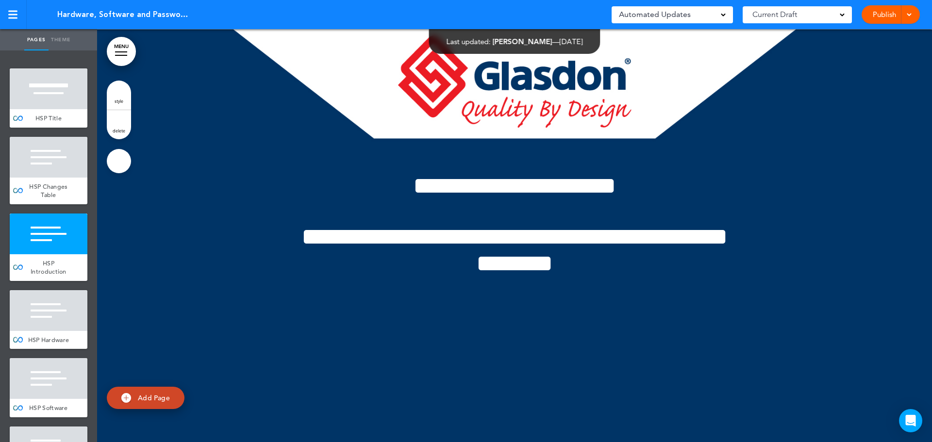 The height and width of the screenshot is (442, 932). Describe the element at coordinates (49, 408) in the screenshot. I see `a: HSP Software` at that location.